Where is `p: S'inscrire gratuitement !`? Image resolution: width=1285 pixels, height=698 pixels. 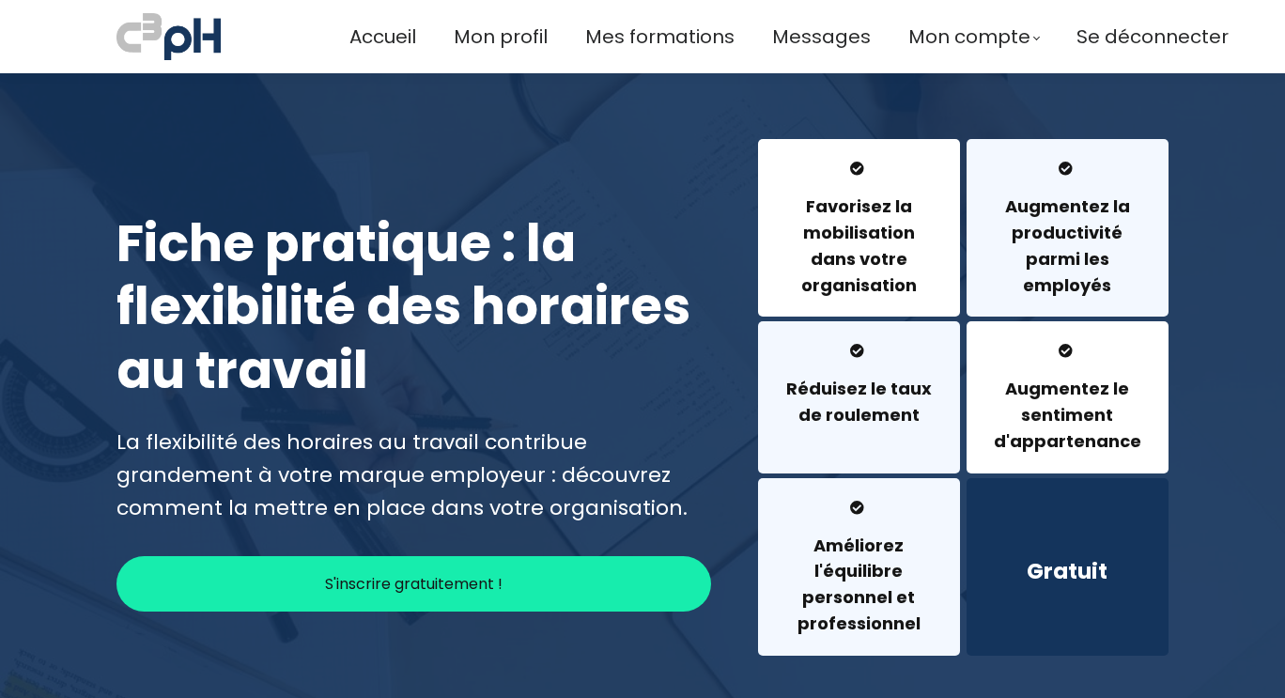 p: S'inscrire gratuitement ! is located at coordinates (413, 583).